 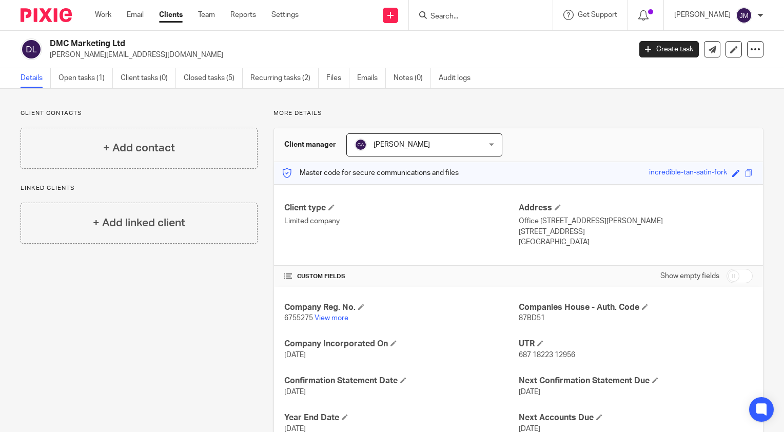 What do you see at coordinates (139, 113) in the screenshot?
I see `p: Client contacts` at bounding box center [139, 113].